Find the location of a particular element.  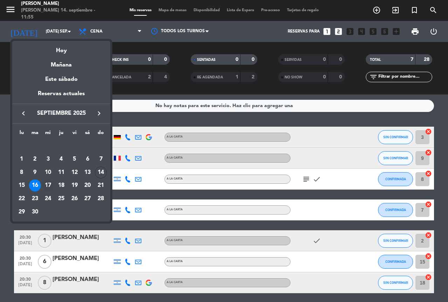

td: 4 de septiembre de 2025 is located at coordinates (61, 159).